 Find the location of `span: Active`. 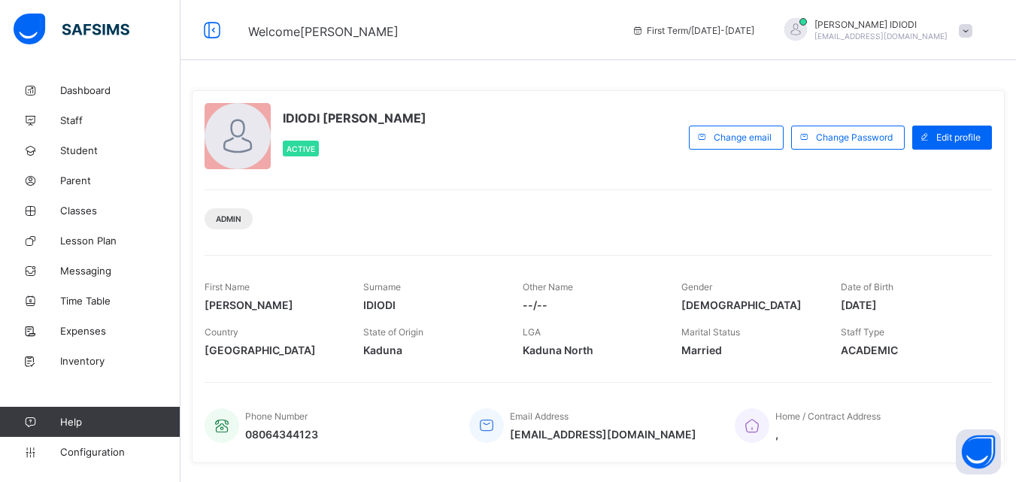

span: Active is located at coordinates (301, 149).